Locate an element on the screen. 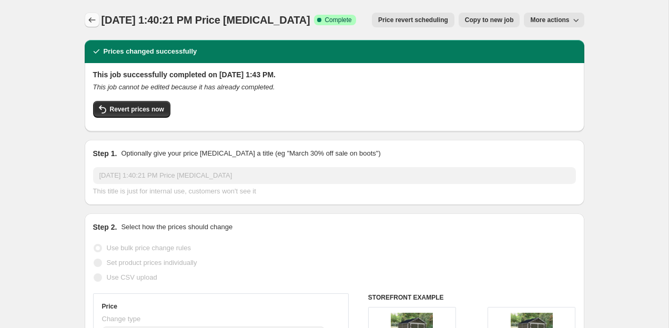 This screenshot has height=328, width=669. button: Copy to new job is located at coordinates (489, 20).